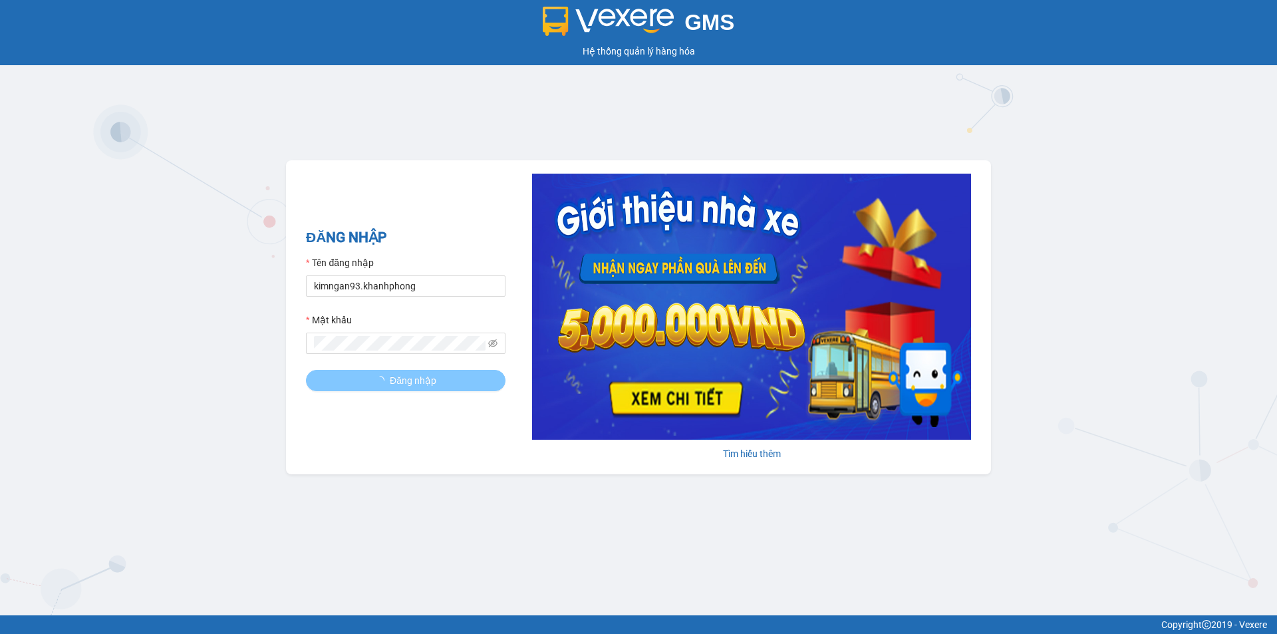  What do you see at coordinates (406, 380) in the screenshot?
I see `button: Đăng nhập` at bounding box center [406, 380].